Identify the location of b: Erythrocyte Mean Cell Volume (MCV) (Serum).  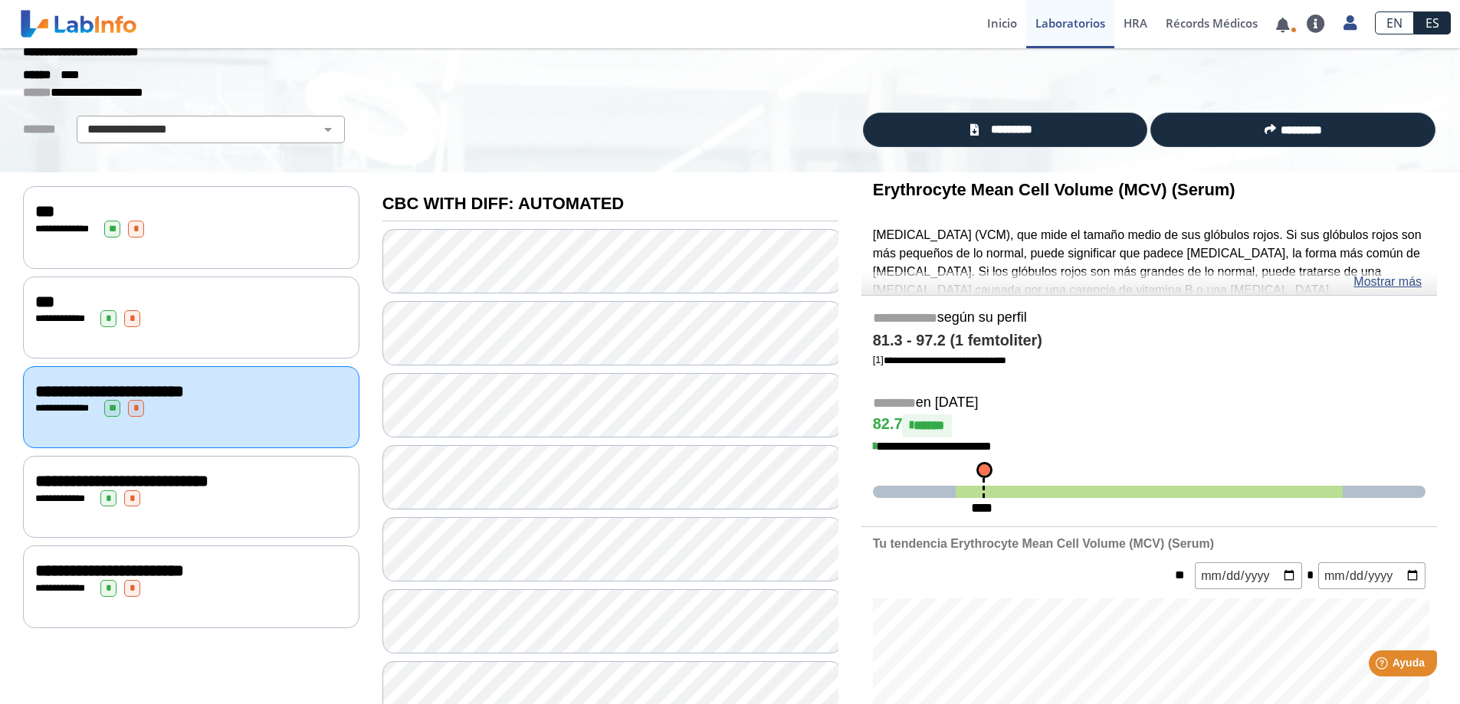
(1054, 189).